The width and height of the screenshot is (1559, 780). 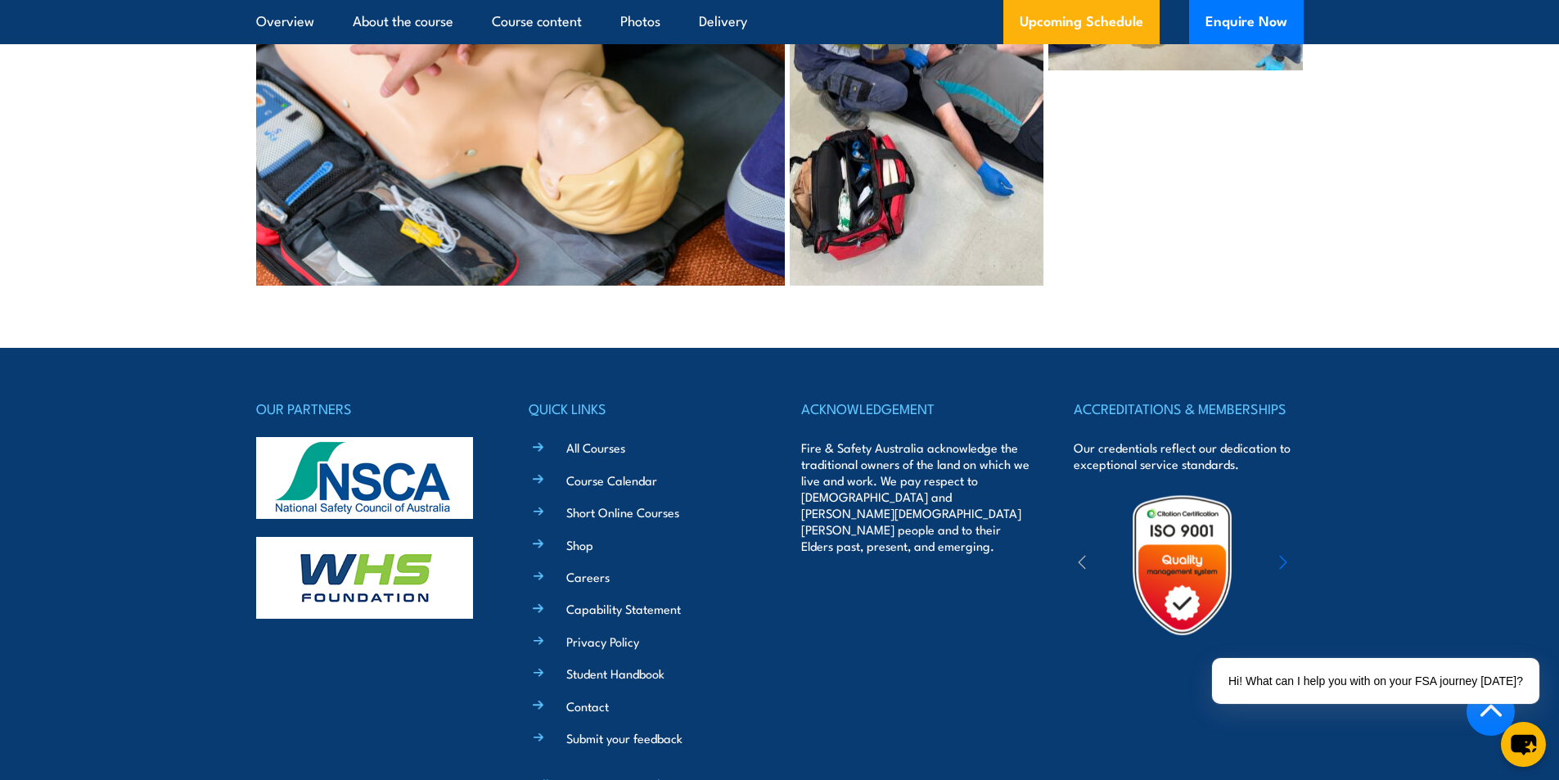 I want to click on p: Fire & Safety Australia acknowledge the traditional owners of the land on which we live and work...., so click(x=916, y=497).